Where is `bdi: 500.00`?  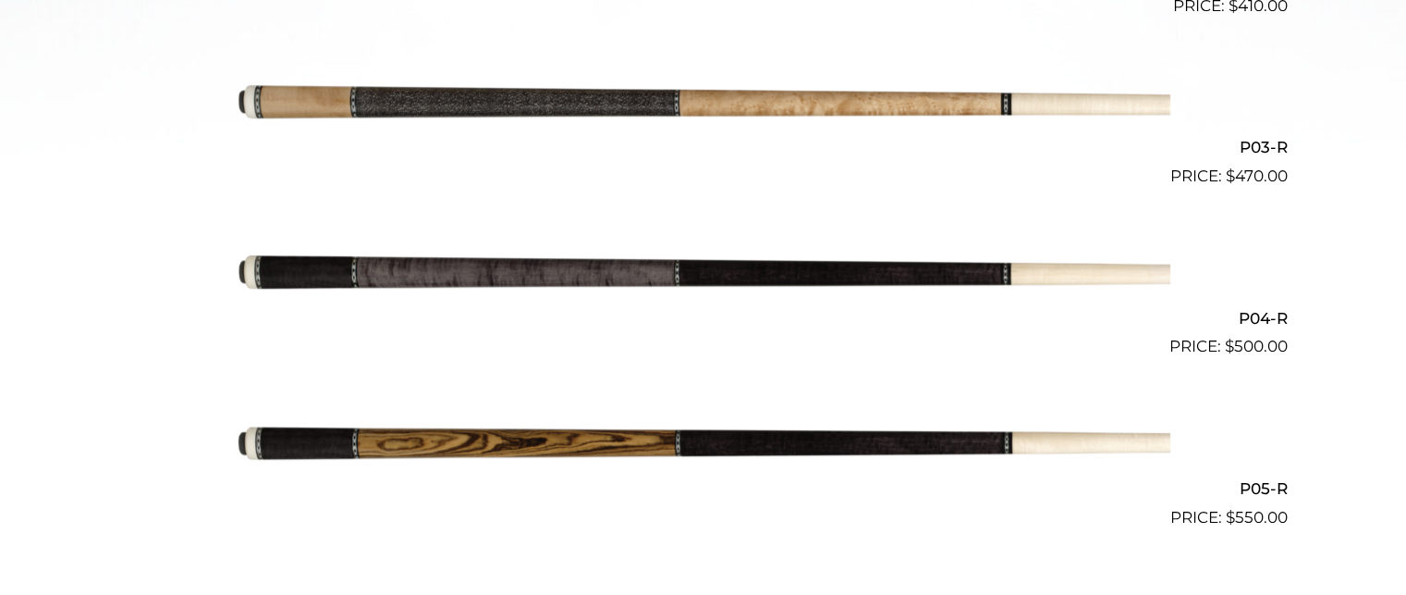 bdi: 500.00 is located at coordinates (1257, 346).